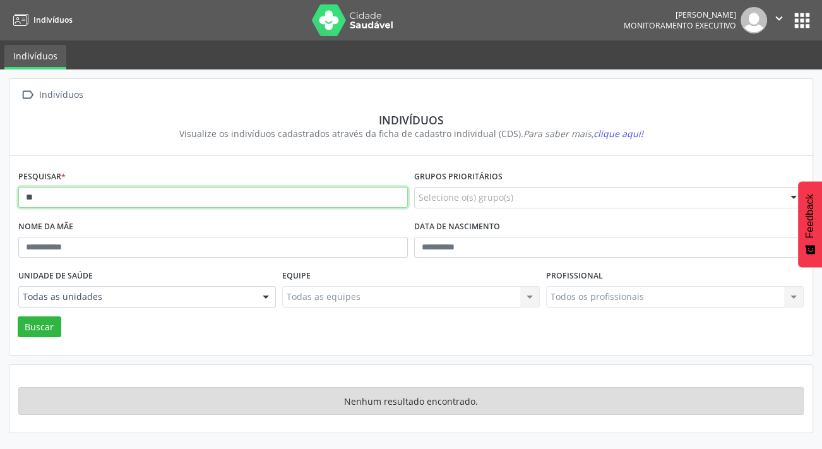  I want to click on span: Monitoramento Executivo, so click(680, 25).